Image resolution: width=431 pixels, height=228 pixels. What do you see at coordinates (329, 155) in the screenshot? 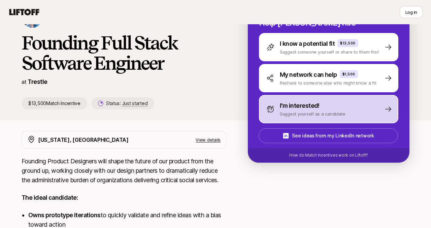
I see `p: How do Match Incentives work on Liftoff?` at bounding box center [329, 155].